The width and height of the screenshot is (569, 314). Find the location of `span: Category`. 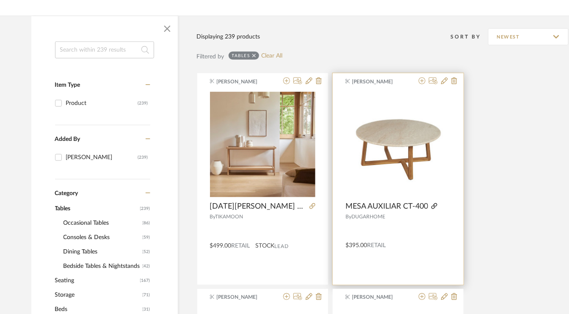

span: Category is located at coordinates (67, 194).